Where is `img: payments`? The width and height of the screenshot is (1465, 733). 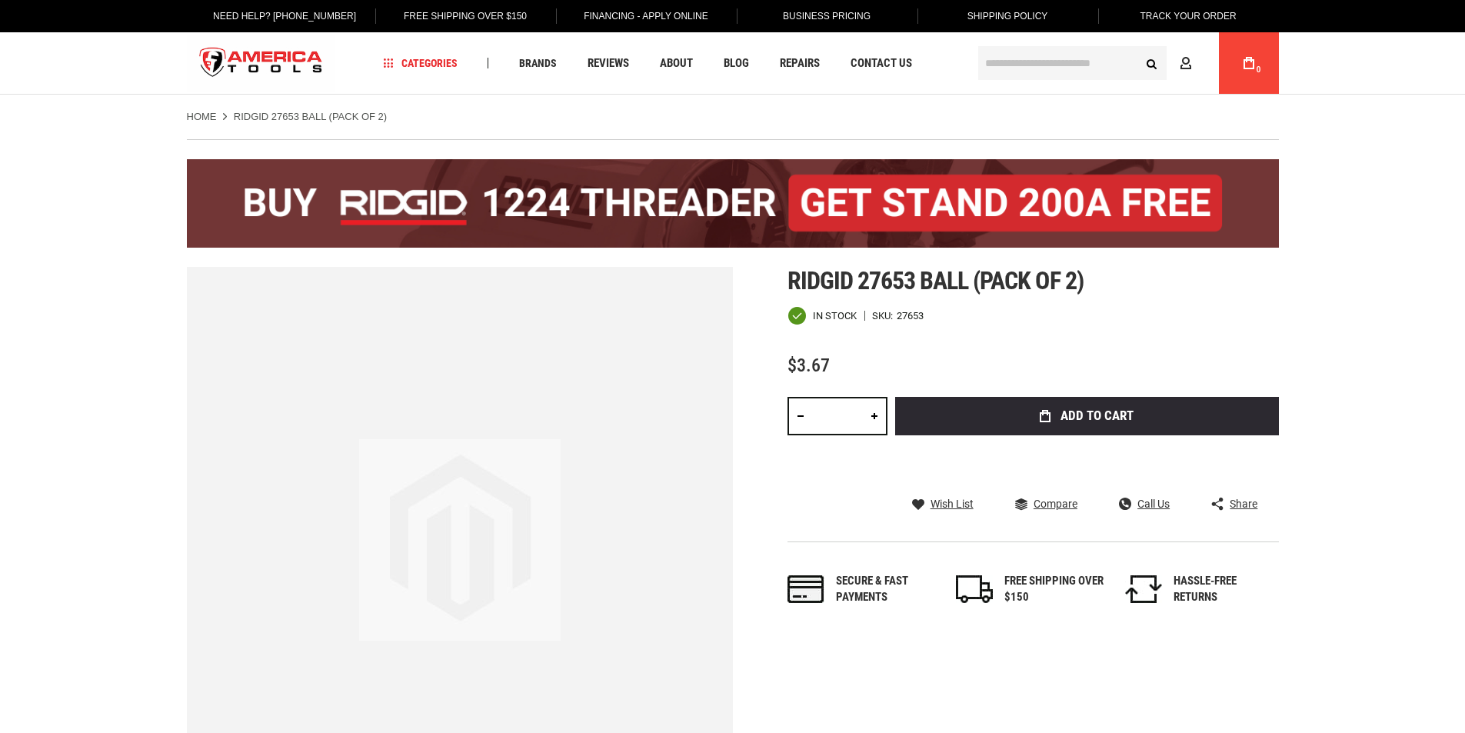
img: payments is located at coordinates (806, 589).